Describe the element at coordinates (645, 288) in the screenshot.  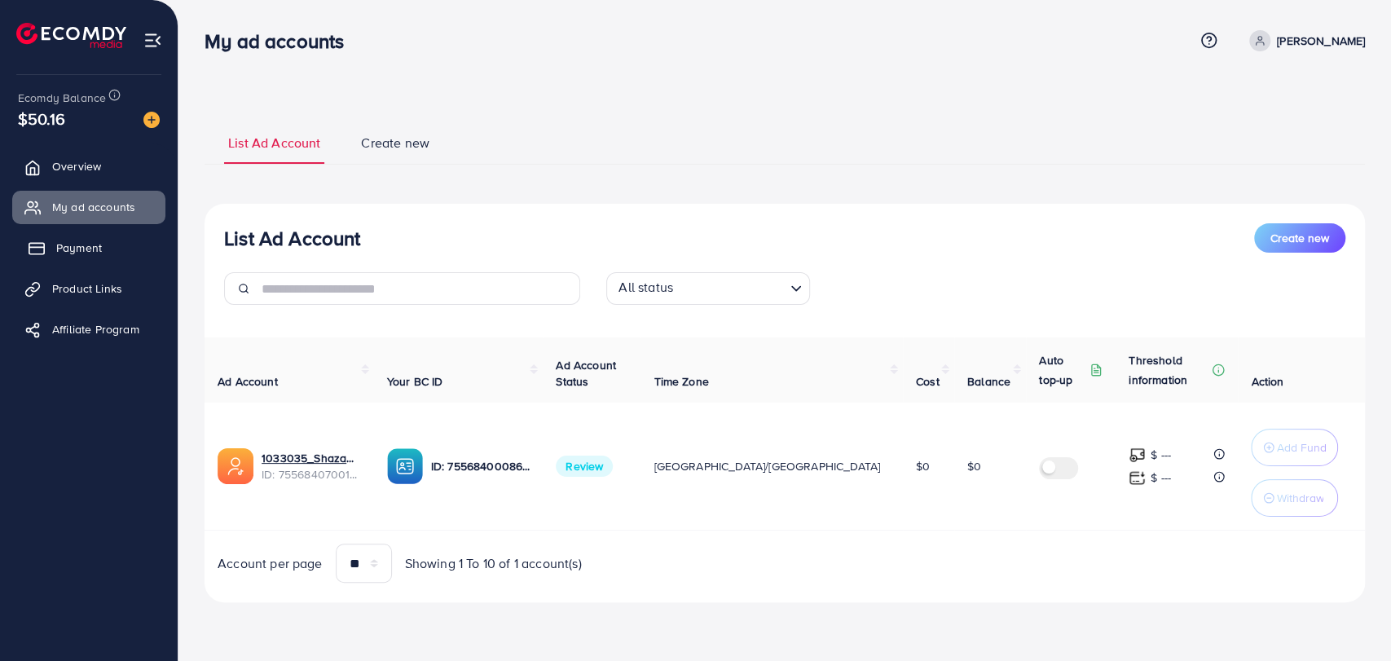
I see `span: All status` at that location.